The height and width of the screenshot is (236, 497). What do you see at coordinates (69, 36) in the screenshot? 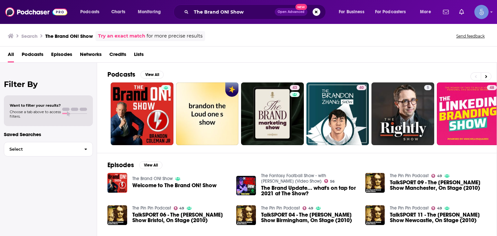
I see `h3: The Brand ON! Show` at bounding box center [69, 36].